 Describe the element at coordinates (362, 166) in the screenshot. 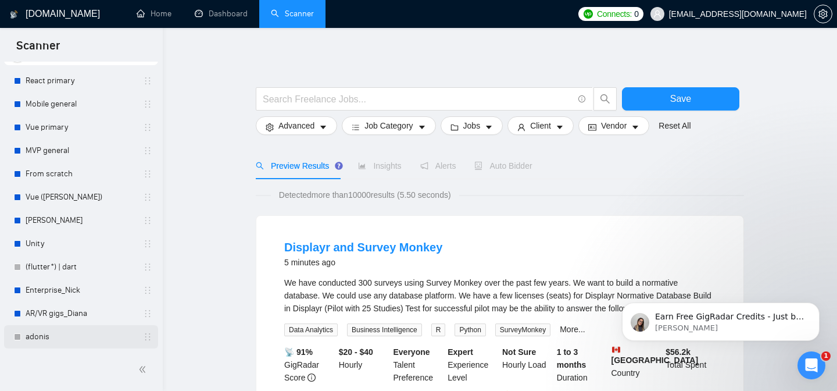

I see `span: area-chart` at that location.